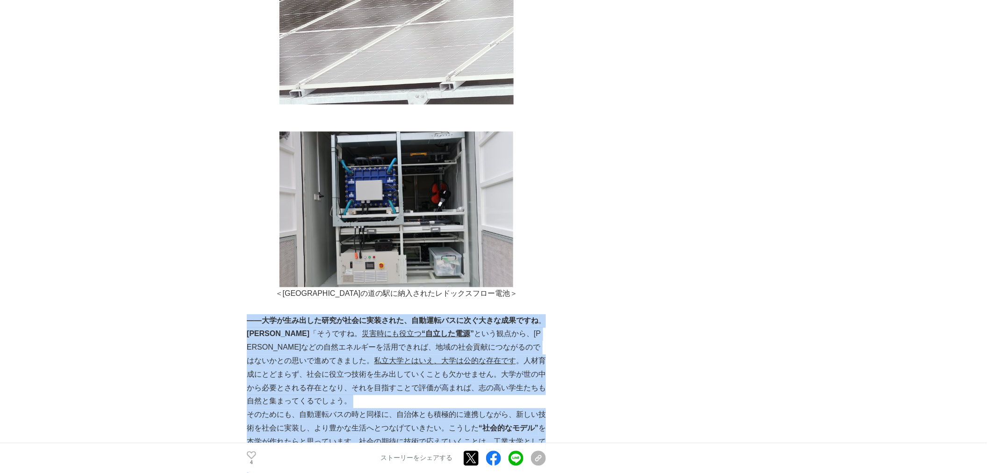 The height and width of the screenshot is (473, 989). What do you see at coordinates (396, 448) in the screenshot?
I see `u: 社会の期待に技術で応えていくことは、工業大学としての原点だと考えています` at bounding box center [396, 448].